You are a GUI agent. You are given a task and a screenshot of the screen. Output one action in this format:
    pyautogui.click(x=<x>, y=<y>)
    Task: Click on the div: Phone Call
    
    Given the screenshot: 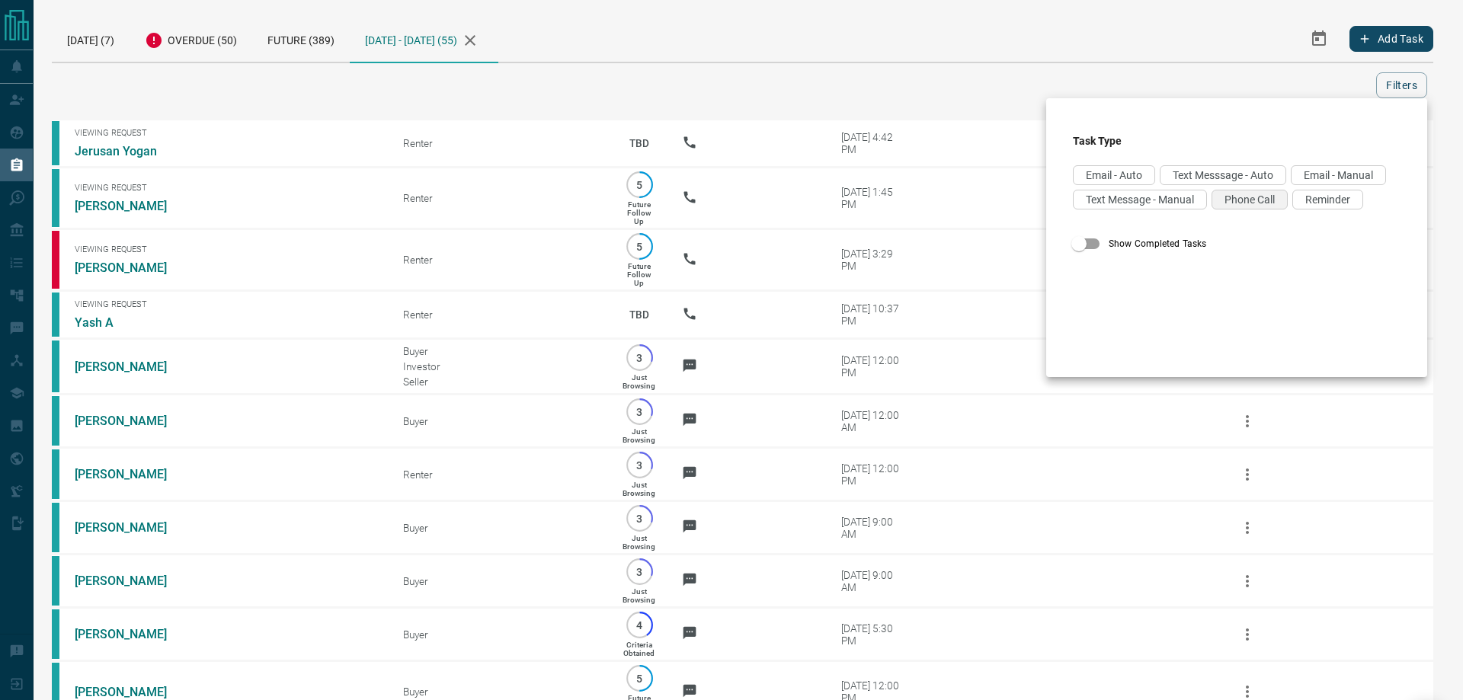 What is the action you would take?
    pyautogui.click(x=1250, y=200)
    